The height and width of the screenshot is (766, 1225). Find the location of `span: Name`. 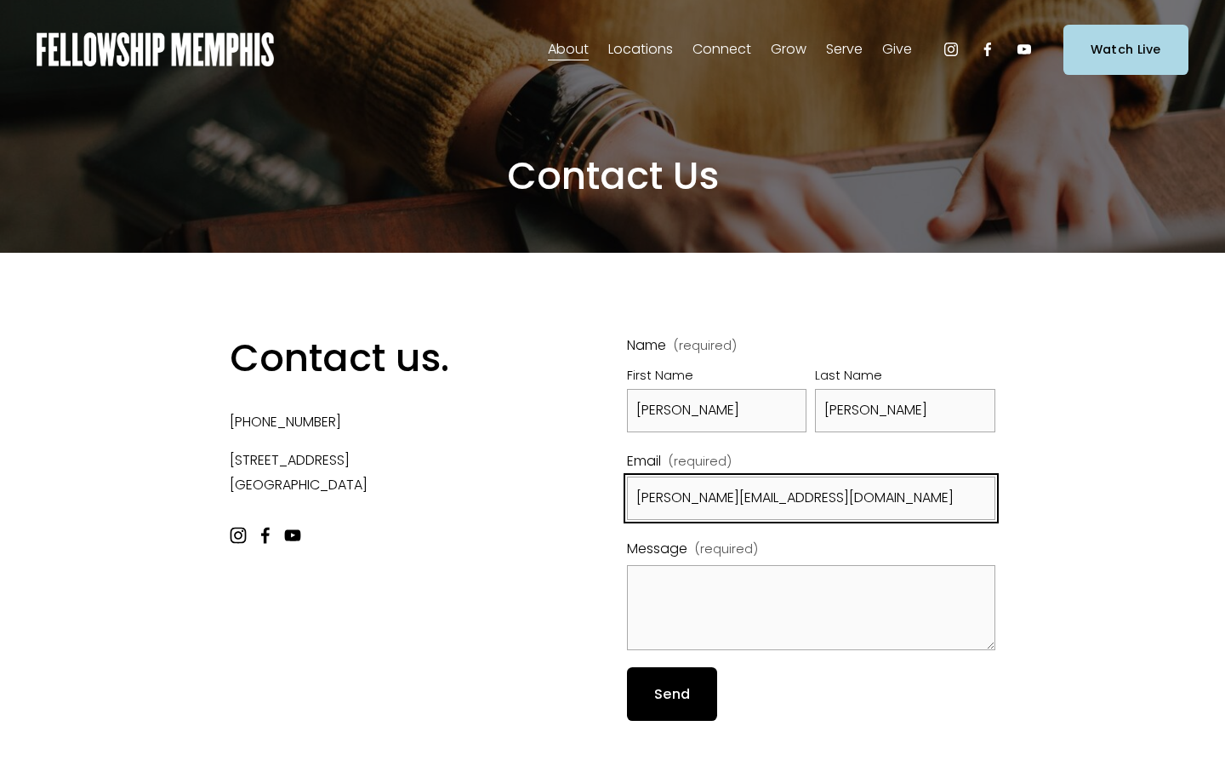

span: Name is located at coordinates (647, 345).